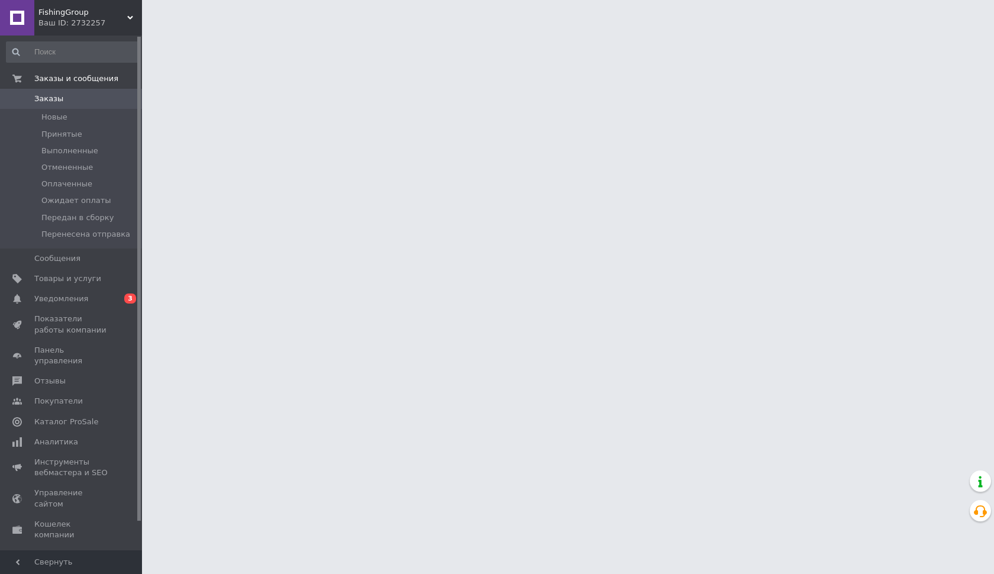  Describe the element at coordinates (67, 167) in the screenshot. I see `span: Отмененные` at that location.